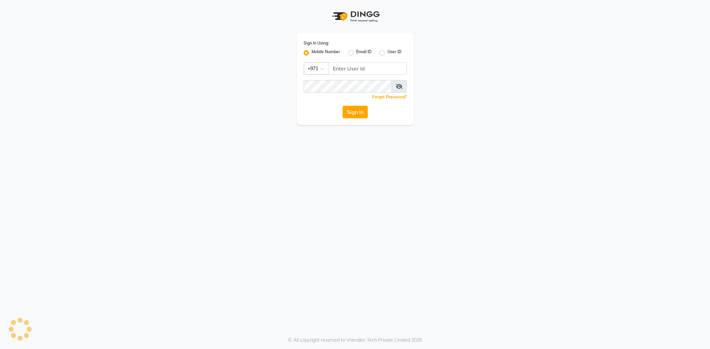 Image resolution: width=710 pixels, height=349 pixels. What do you see at coordinates (355, 112) in the screenshot?
I see `button: Sign In` at bounding box center [355, 112].